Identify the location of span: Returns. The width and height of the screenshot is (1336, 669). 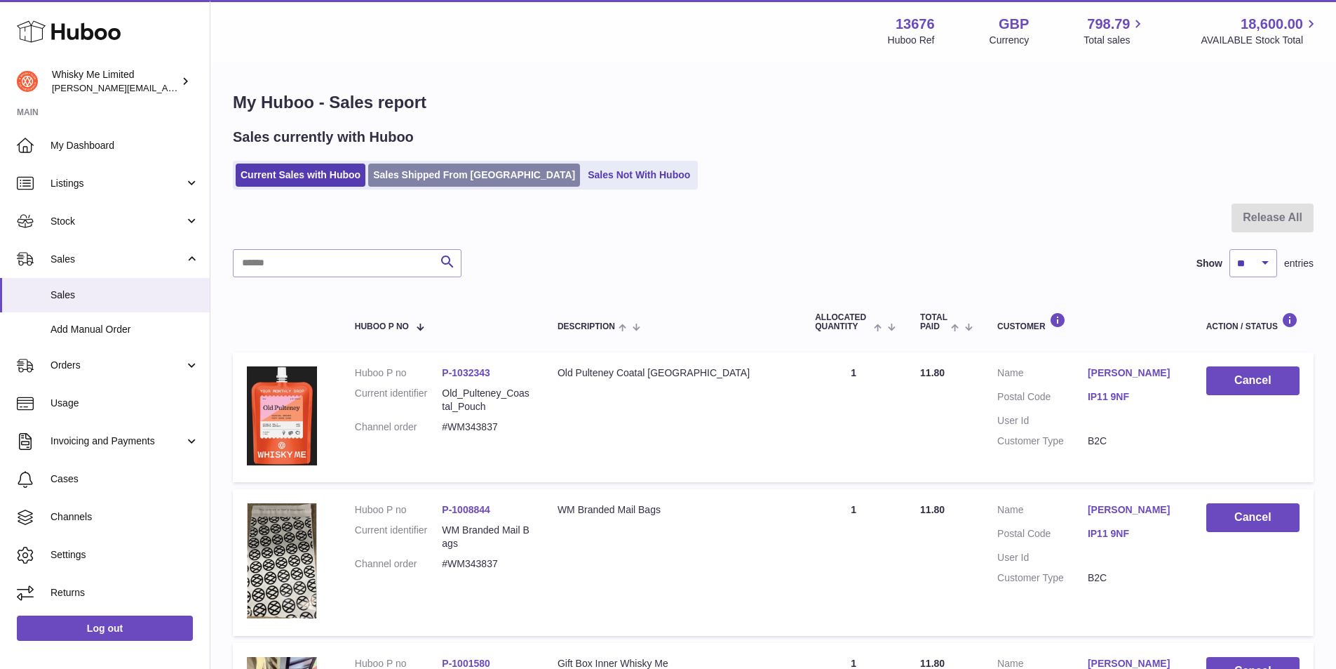
(125, 592).